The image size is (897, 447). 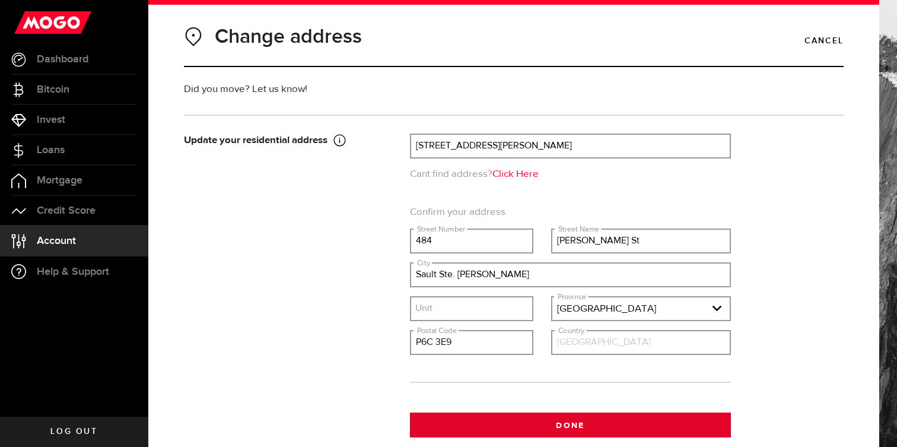 What do you see at coordinates (471, 342) in the screenshot?
I see `input: Postal Code` at bounding box center [471, 342].